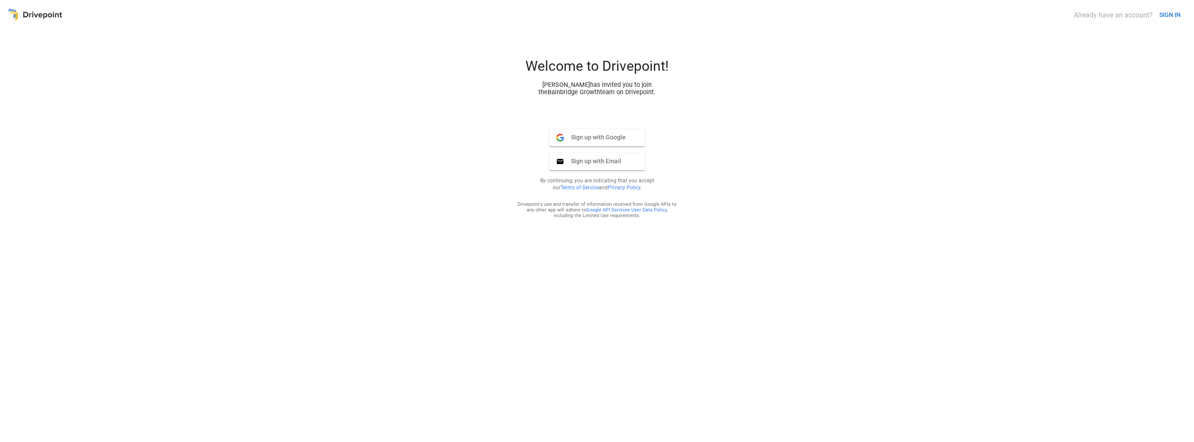 The height and width of the screenshot is (442, 1194). I want to click on div: Welcome to Drivepoint!, so click(597, 69).